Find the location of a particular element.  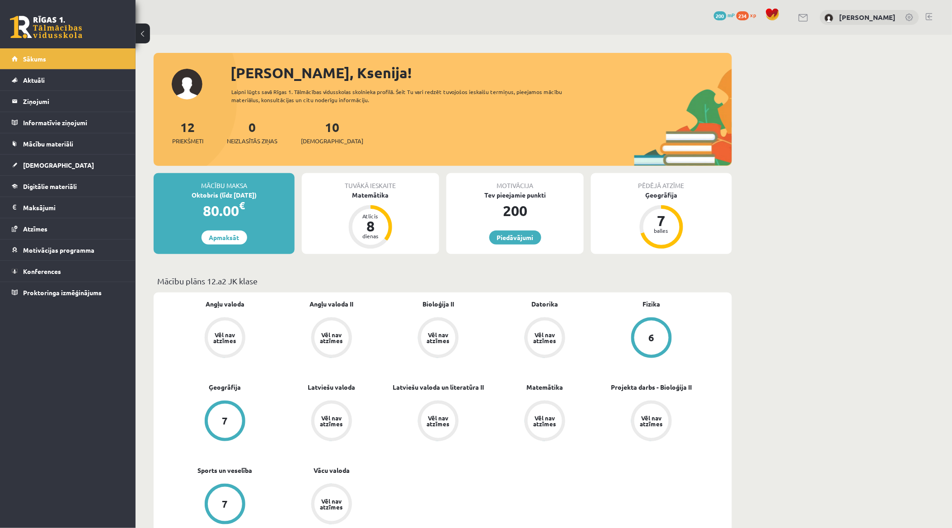

a: Projekta darbs - Bioloģija II is located at coordinates (651, 387).